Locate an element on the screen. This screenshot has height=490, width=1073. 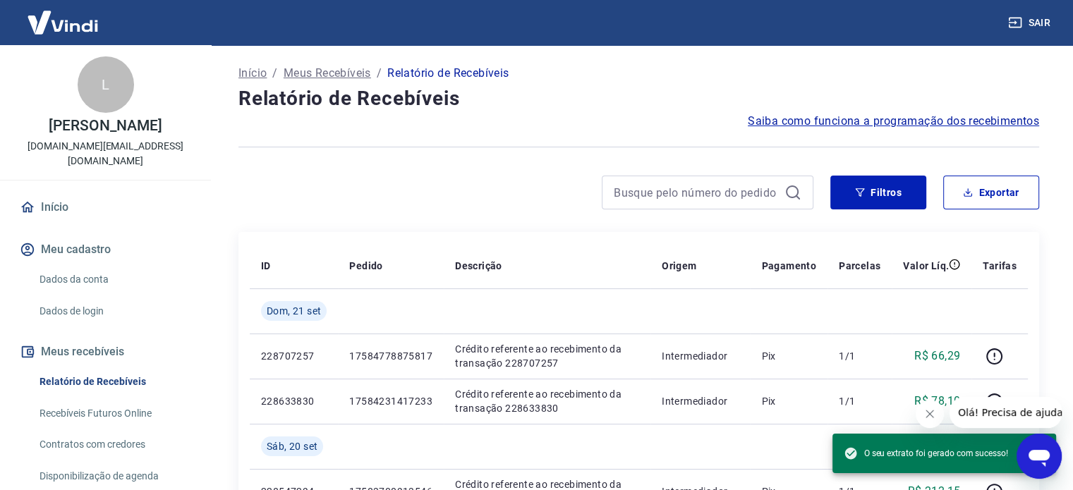
p: Origem is located at coordinates (679, 266).